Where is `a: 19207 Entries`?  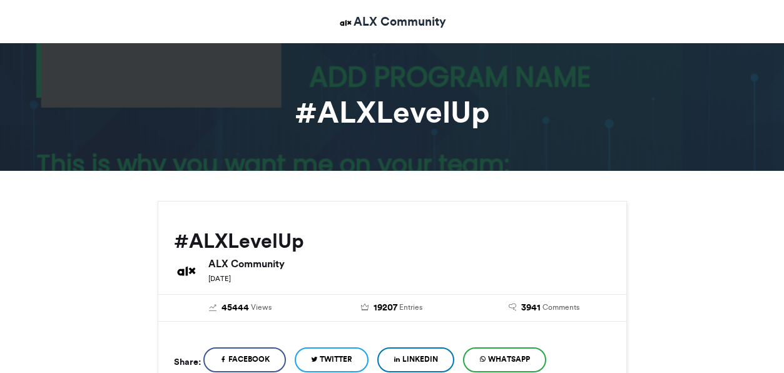 a: 19207 Entries is located at coordinates (392, 308).